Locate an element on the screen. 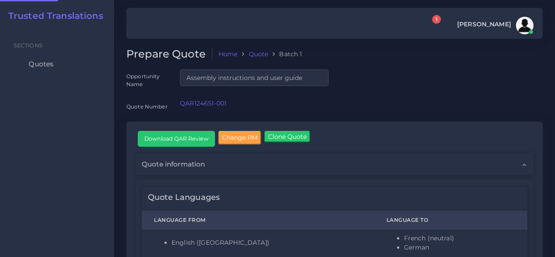 This screenshot has width=555, height=257. li: Batch 1 is located at coordinates (285, 54).